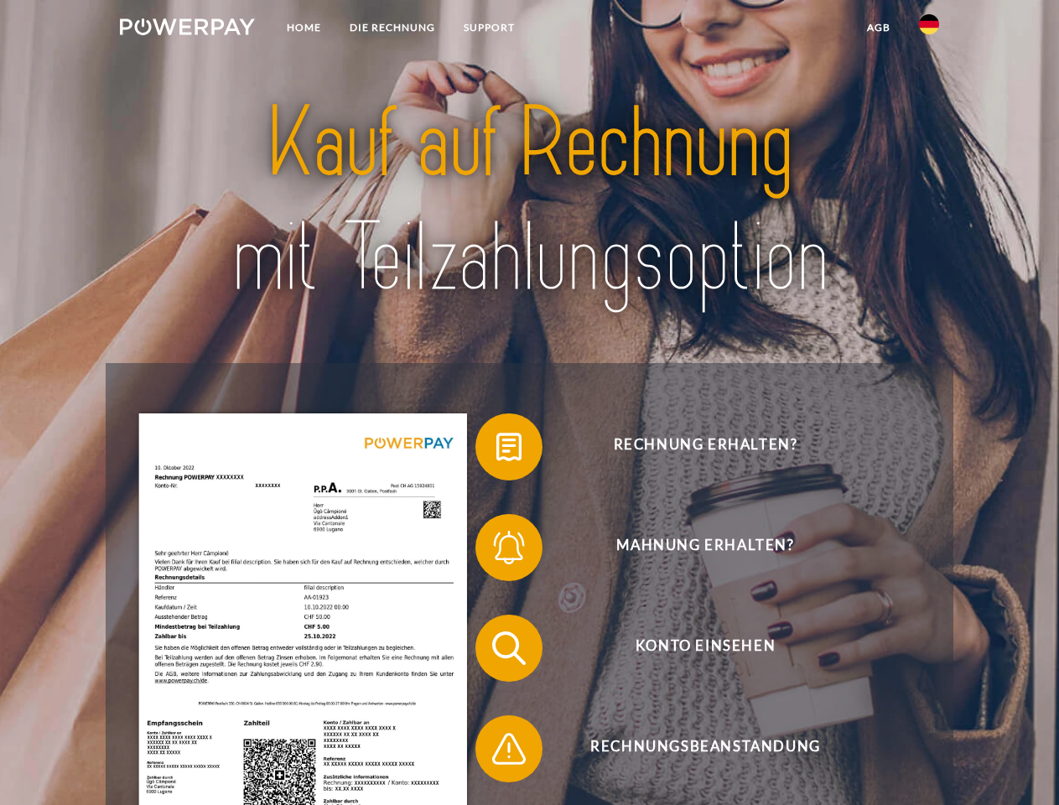  Describe the element at coordinates (489, 28) in the screenshot. I see `a: SUPPORT` at that location.